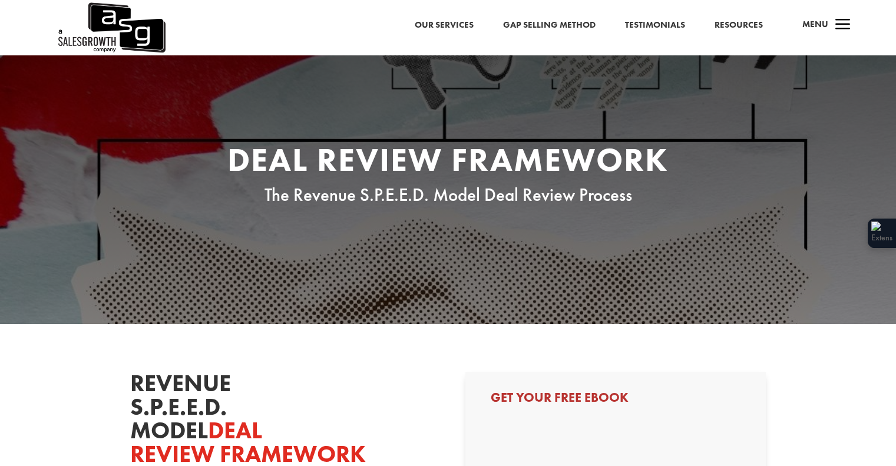 This screenshot has height=466, width=896. What do you see at coordinates (448, 163) in the screenshot?
I see `h1: DEAL REVIEW FRAMEWORK` at bounding box center [448, 163].